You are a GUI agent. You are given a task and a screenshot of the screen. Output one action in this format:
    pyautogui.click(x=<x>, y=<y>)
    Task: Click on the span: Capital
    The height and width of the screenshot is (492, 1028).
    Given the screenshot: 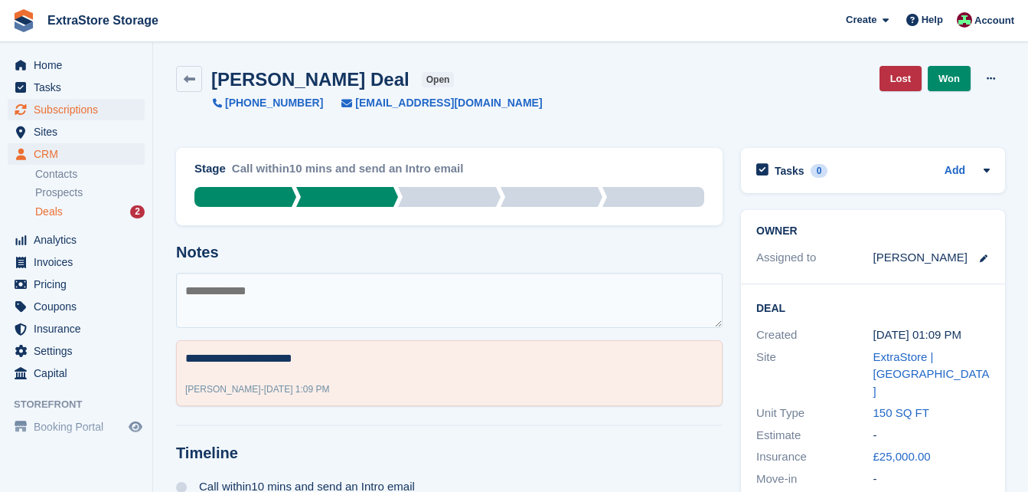 What is the action you would take?
    pyautogui.click(x=80, y=373)
    